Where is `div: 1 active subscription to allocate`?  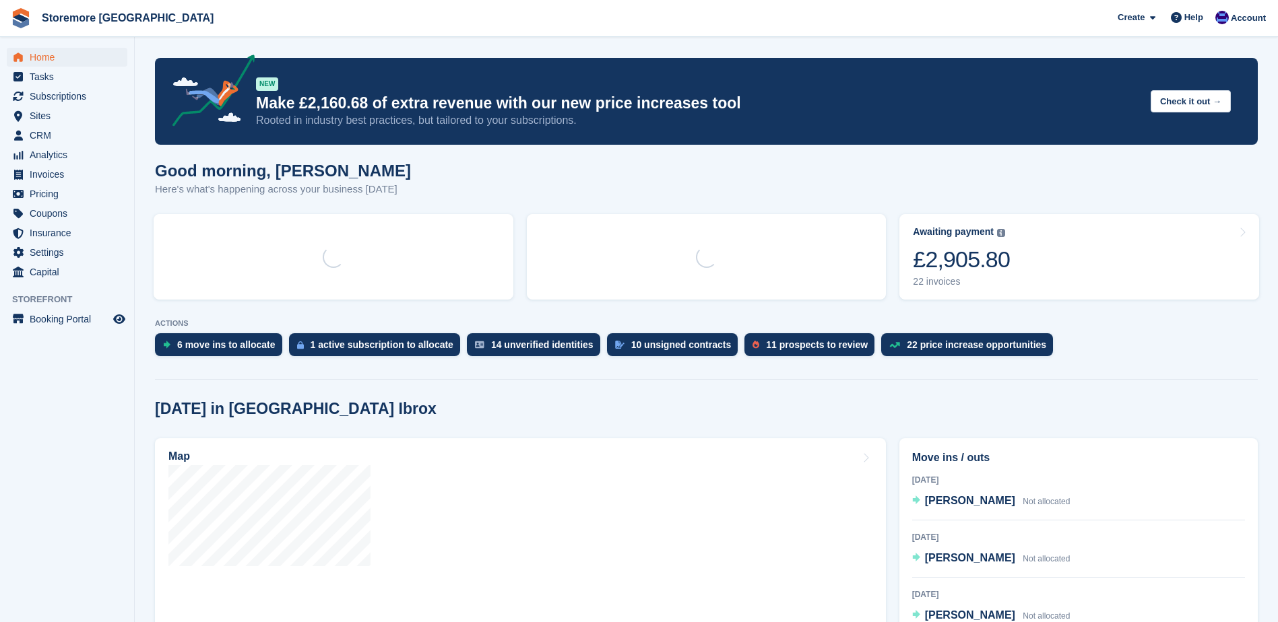 div: 1 active subscription to allocate is located at coordinates (382, 345).